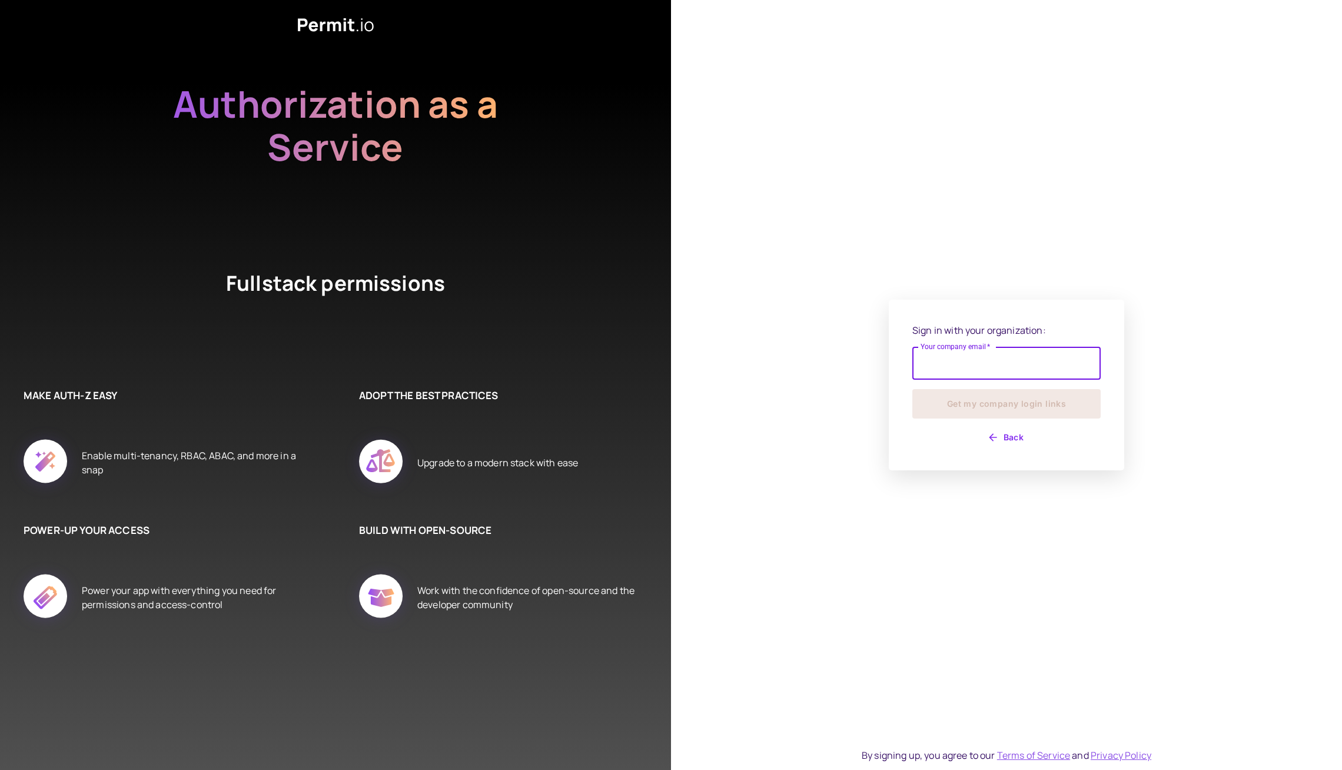 The height and width of the screenshot is (770, 1342). What do you see at coordinates (335, 147) in the screenshot?
I see `h2: Authorization as a Service` at bounding box center [335, 147].